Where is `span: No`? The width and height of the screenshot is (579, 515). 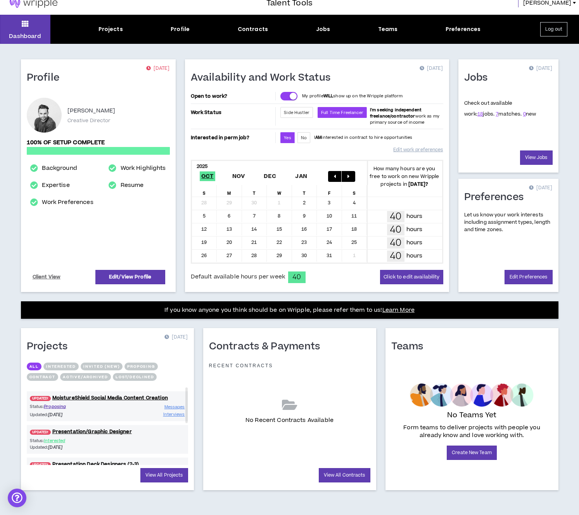
span: No is located at coordinates (304, 138).